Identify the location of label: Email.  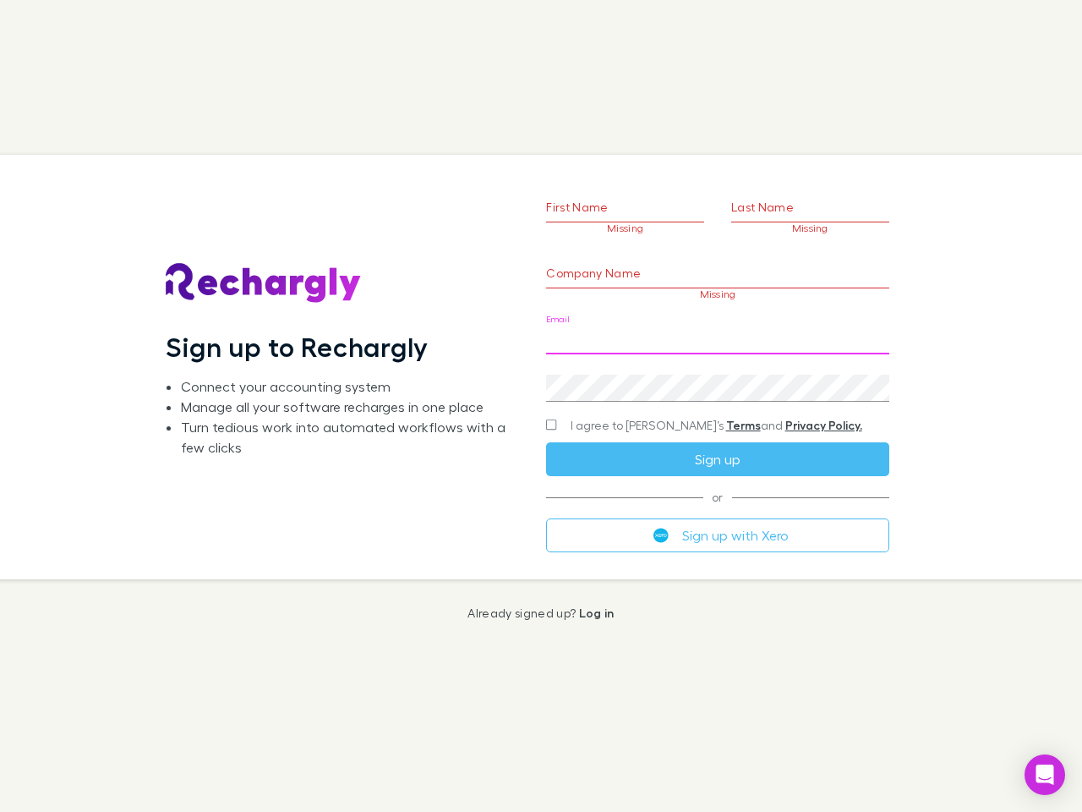
(557, 319).